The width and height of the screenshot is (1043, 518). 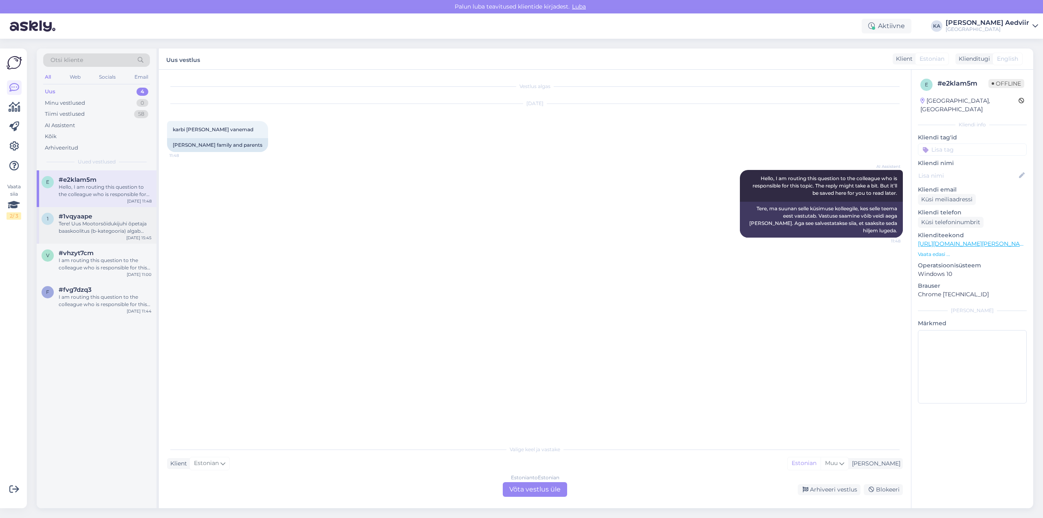 I want to click on div: Võta vestlus üle, so click(x=535, y=489).